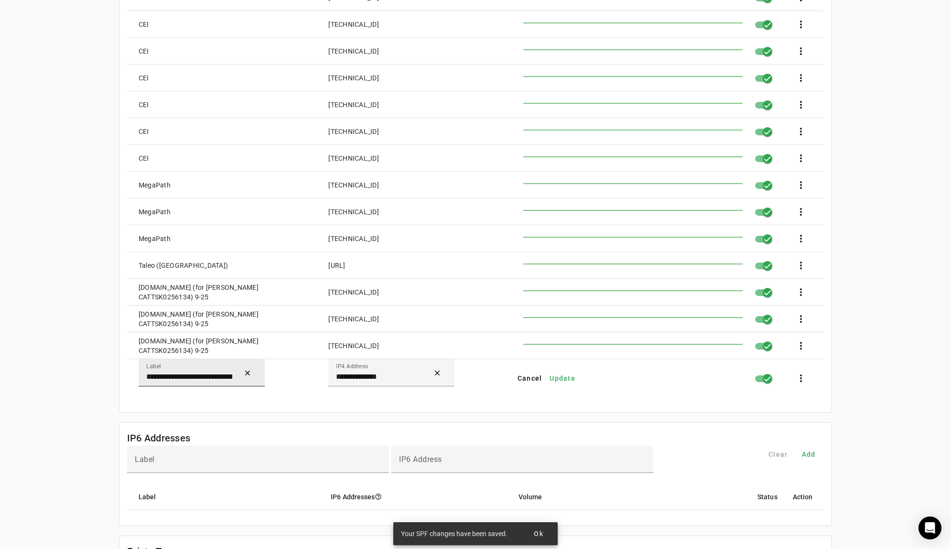 The height and width of the screenshot is (549, 951). Describe the element at coordinates (352, 366) in the screenshot. I see `mat-label: IP4 Address` at that location.